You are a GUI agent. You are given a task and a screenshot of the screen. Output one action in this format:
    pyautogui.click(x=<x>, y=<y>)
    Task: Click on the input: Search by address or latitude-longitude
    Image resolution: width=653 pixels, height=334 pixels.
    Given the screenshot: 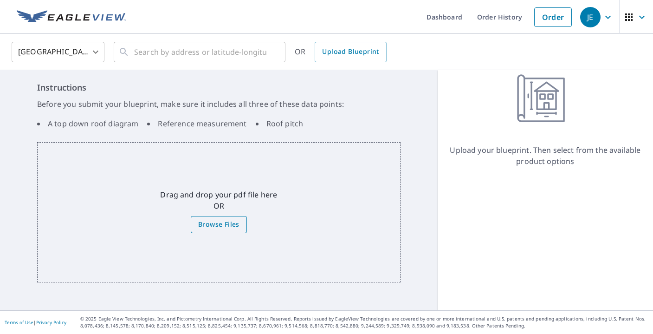 What is the action you would take?
    pyautogui.click(x=200, y=52)
    